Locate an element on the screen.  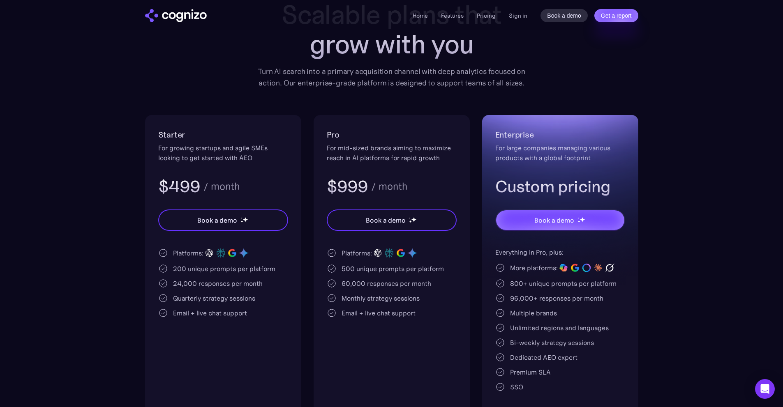
div: For large companies managing various products with a global footprint is located at coordinates (560, 153).